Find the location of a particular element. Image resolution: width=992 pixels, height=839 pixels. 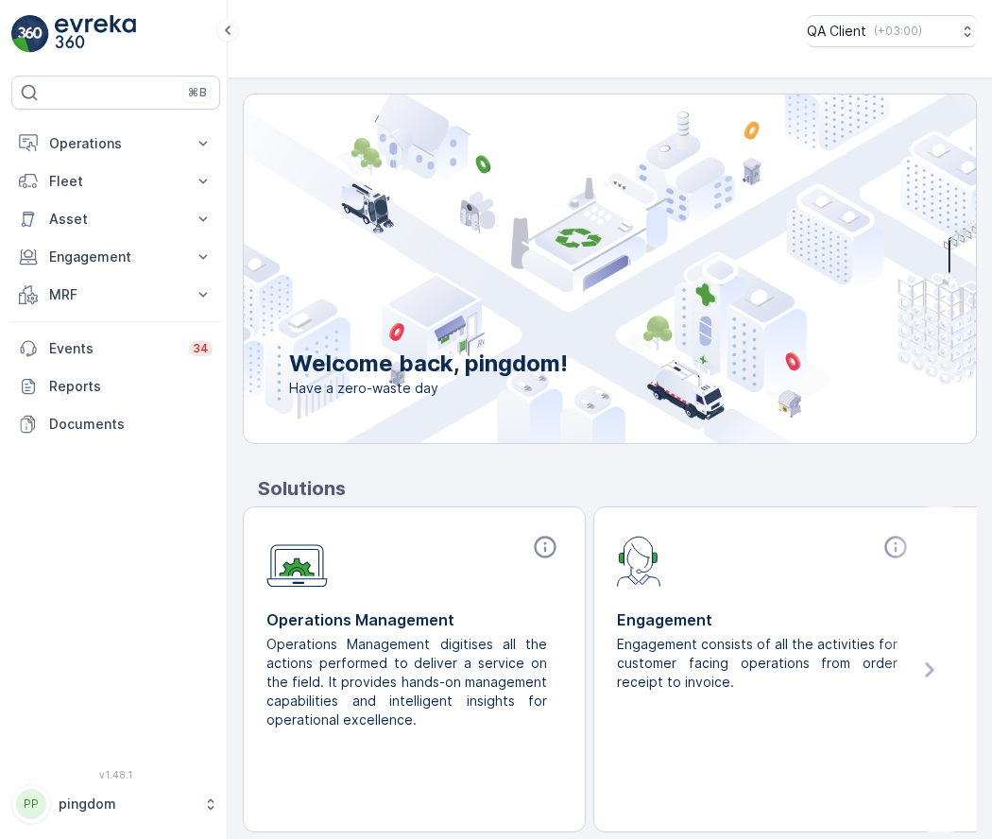

a: Documents is located at coordinates (115, 424).